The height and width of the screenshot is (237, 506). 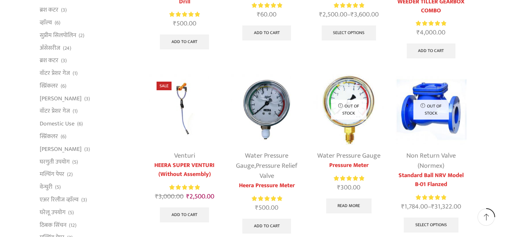 I want to click on bdi: 31,322.00, so click(x=446, y=207).